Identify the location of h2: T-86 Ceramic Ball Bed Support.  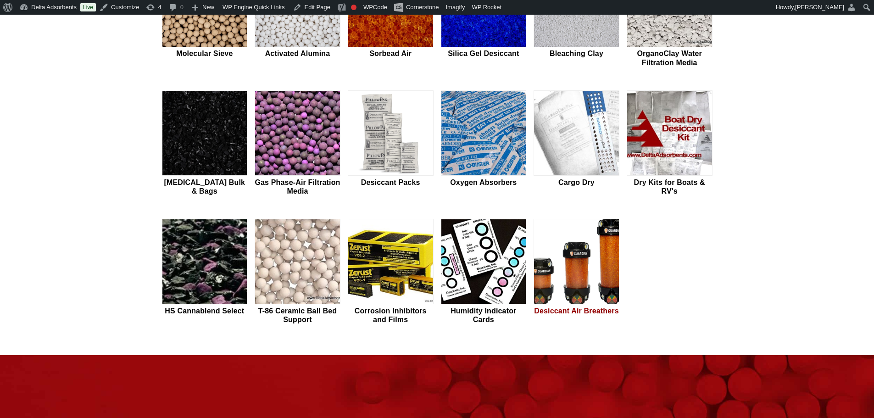
(297, 315).